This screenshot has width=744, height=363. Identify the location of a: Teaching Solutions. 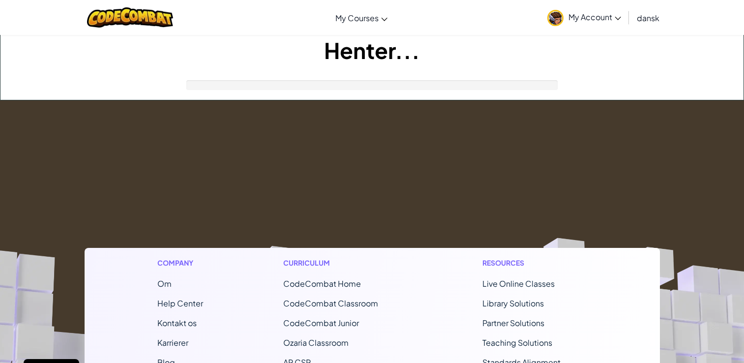
(518, 342).